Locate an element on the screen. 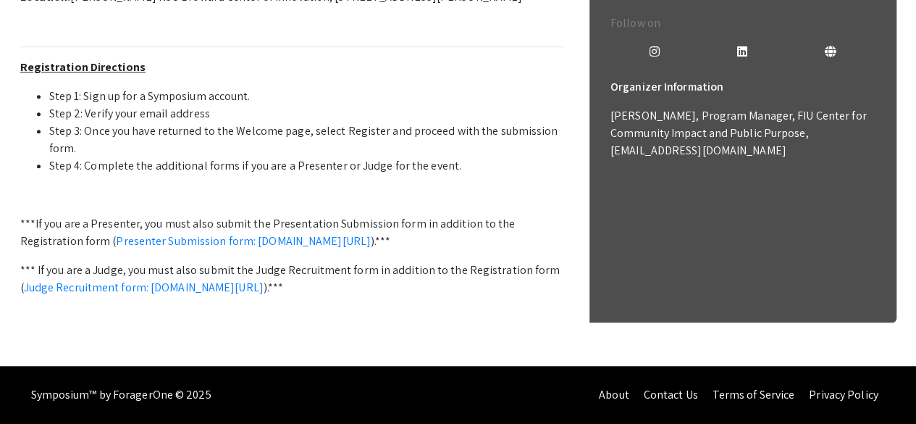  li: Step 3: Once you have returned to the Welcome page, select Register and proceed with the submissi... is located at coordinates (306, 140).